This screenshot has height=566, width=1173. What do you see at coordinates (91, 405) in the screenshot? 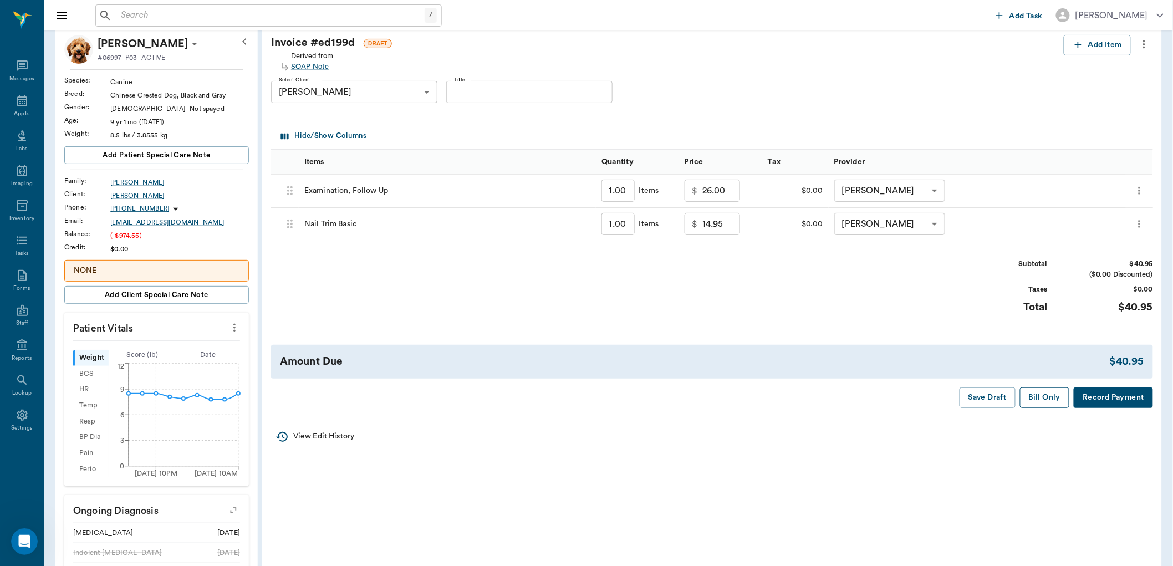
I see `div: Temp` at bounding box center [91, 405].